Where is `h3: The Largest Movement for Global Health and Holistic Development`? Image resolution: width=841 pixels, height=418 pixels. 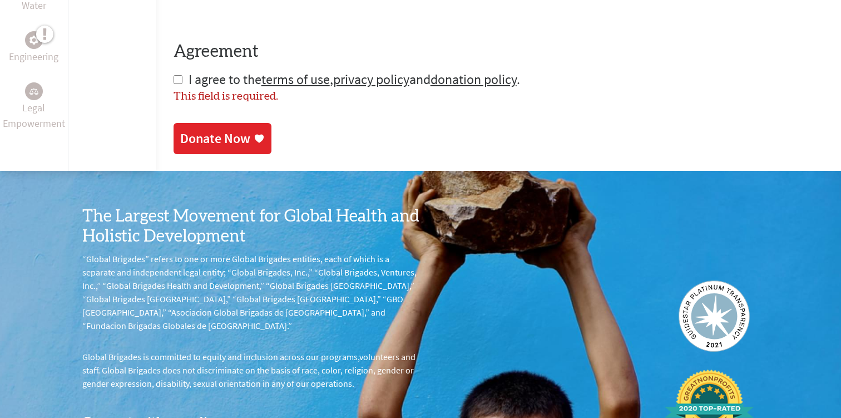 h3: The Largest Movement for Global Health and Holistic Development is located at coordinates (252, 226).